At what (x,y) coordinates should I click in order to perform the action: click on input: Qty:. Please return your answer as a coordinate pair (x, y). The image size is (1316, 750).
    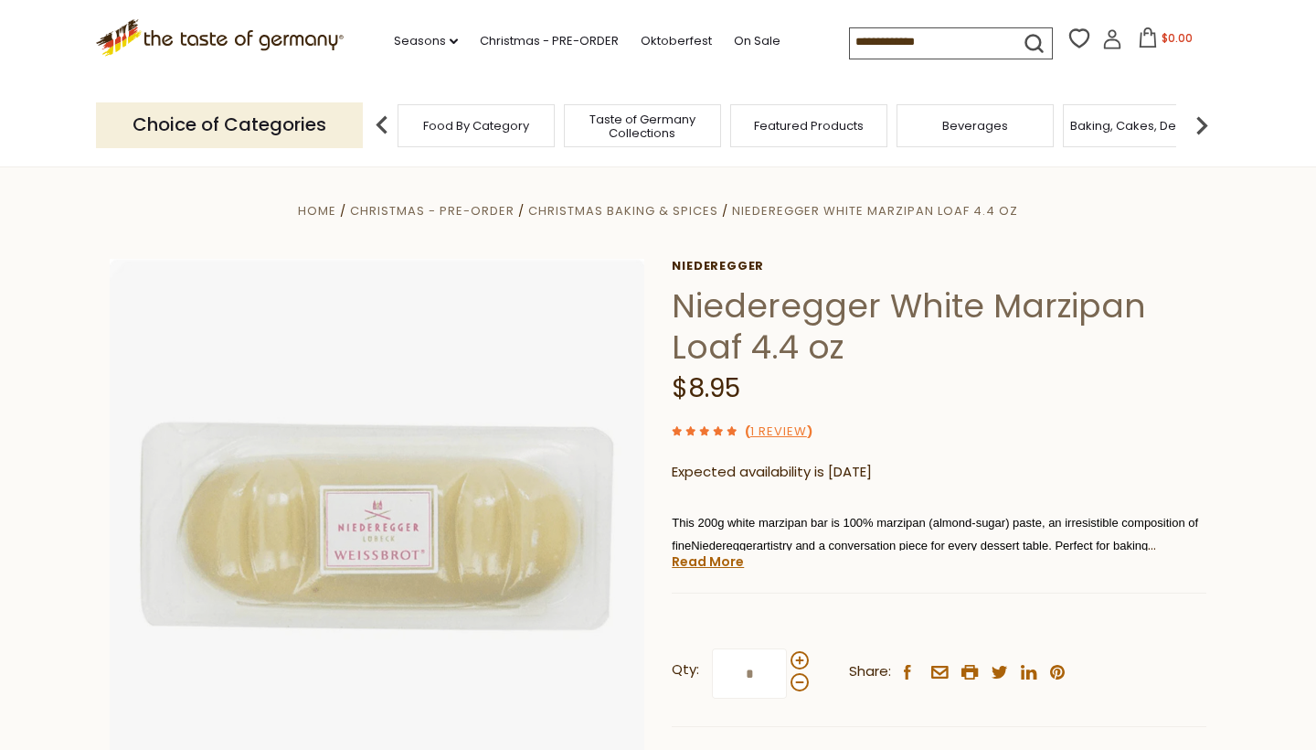
    Looking at the image, I should click on (750, 673).